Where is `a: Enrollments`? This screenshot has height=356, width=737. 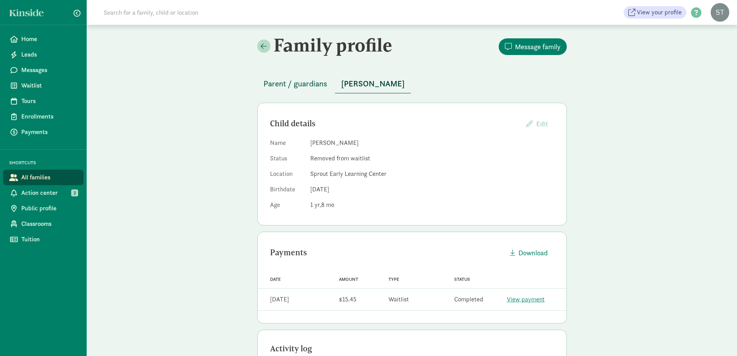
a: Enrollments is located at coordinates (43, 116).